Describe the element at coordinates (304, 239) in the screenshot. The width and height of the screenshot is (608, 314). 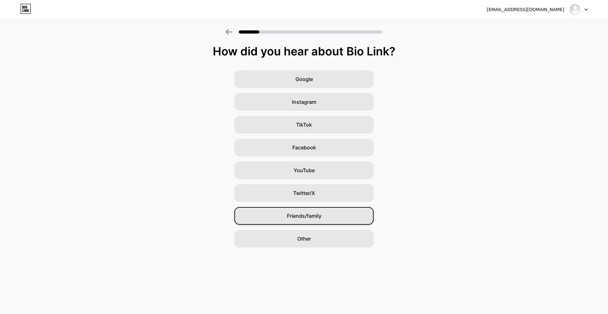
I see `span: Other` at that location.